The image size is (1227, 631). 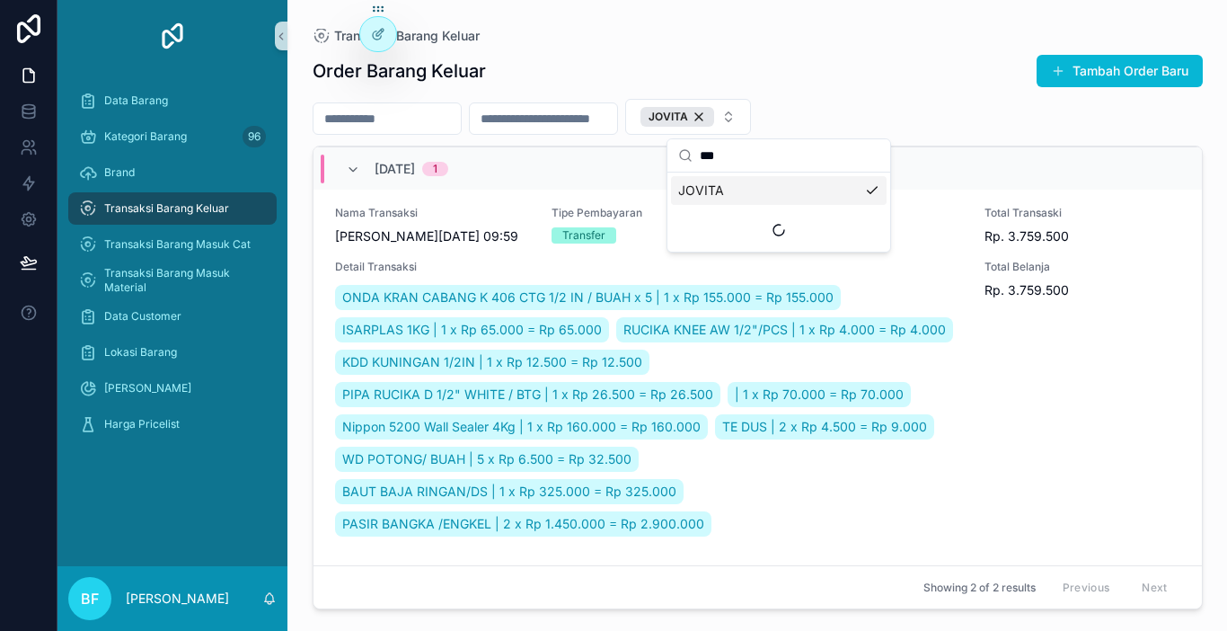 I want to click on span: Showing 2 of 2 results, so click(x=979, y=587).